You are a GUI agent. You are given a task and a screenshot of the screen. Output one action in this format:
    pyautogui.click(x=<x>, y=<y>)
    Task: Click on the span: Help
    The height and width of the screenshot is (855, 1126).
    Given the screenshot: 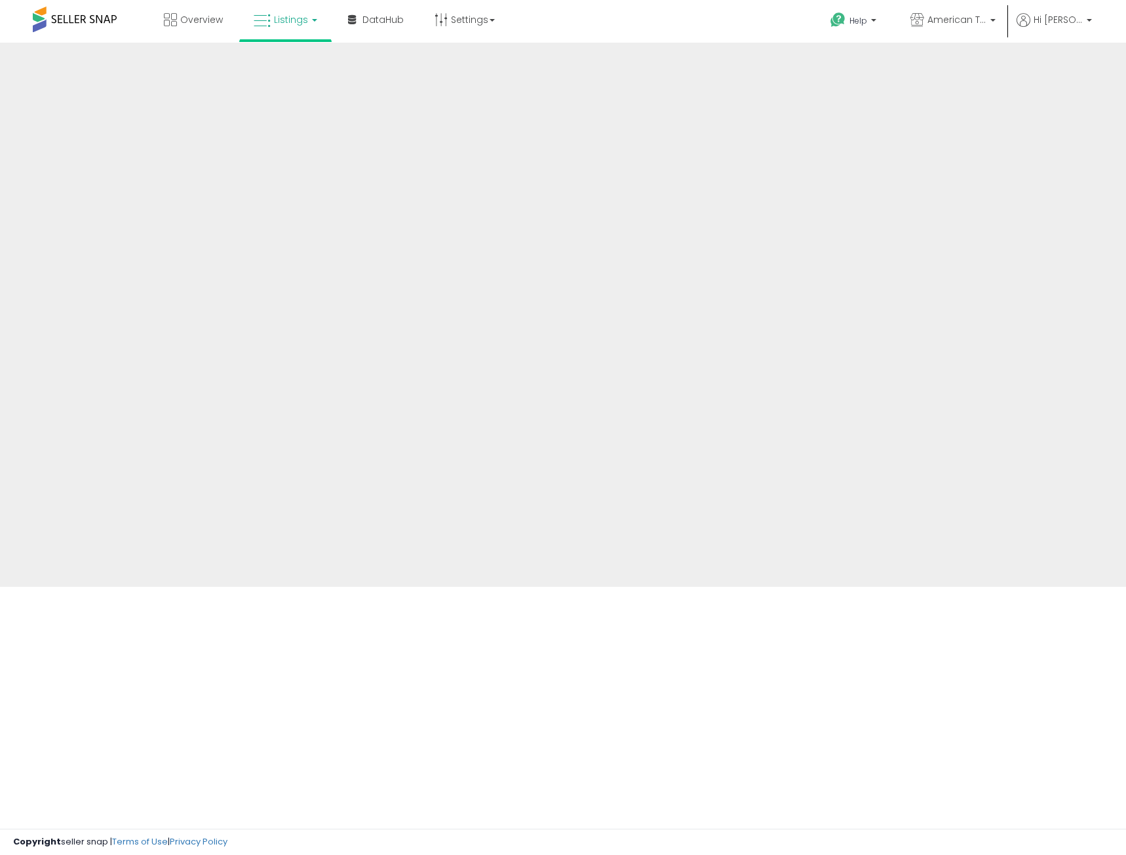 What is the action you would take?
    pyautogui.click(x=858, y=20)
    